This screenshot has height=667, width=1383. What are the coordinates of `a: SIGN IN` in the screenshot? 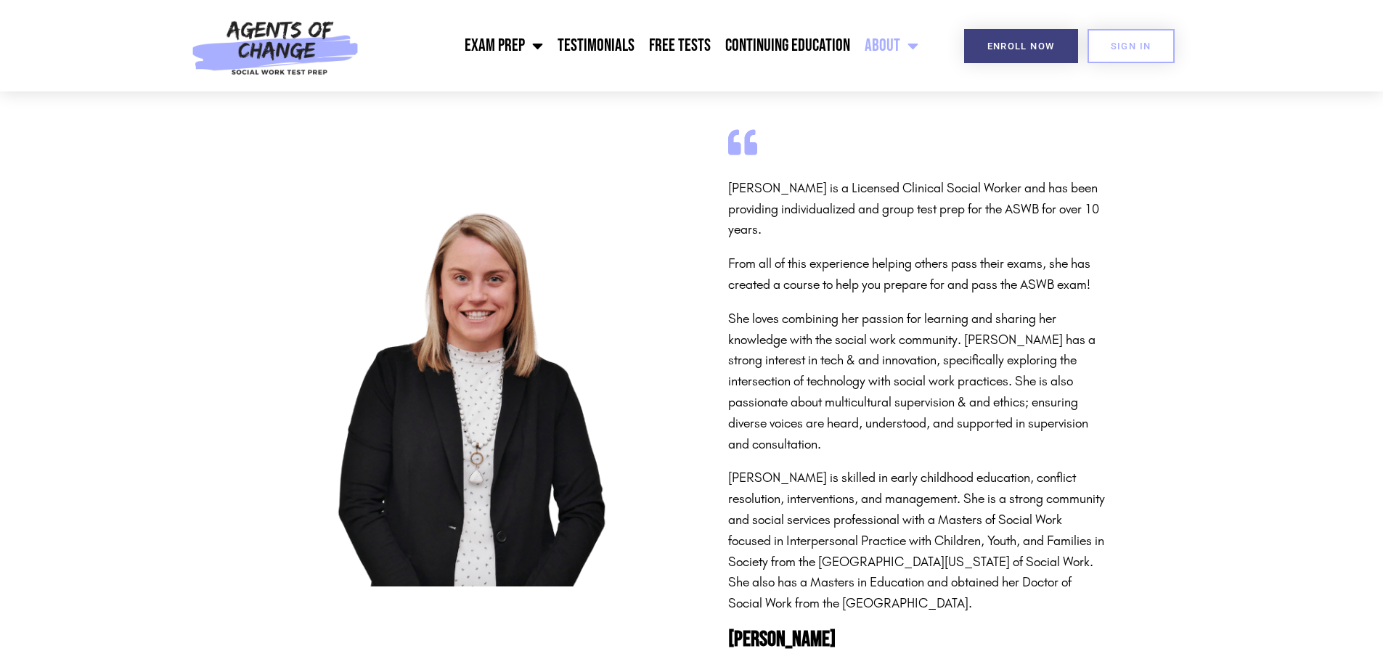 It's located at (1131, 46).